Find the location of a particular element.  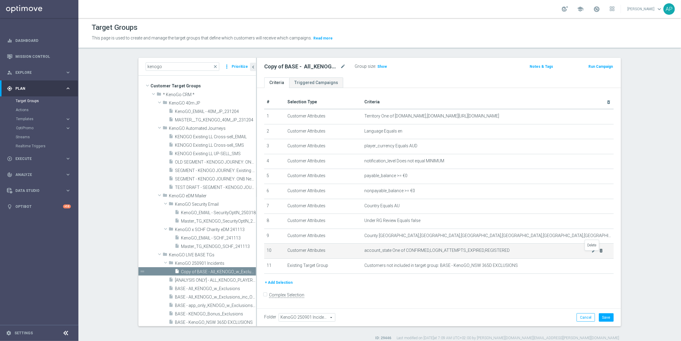

span: * KenoGo CRM * is located at coordinates (209, 95).